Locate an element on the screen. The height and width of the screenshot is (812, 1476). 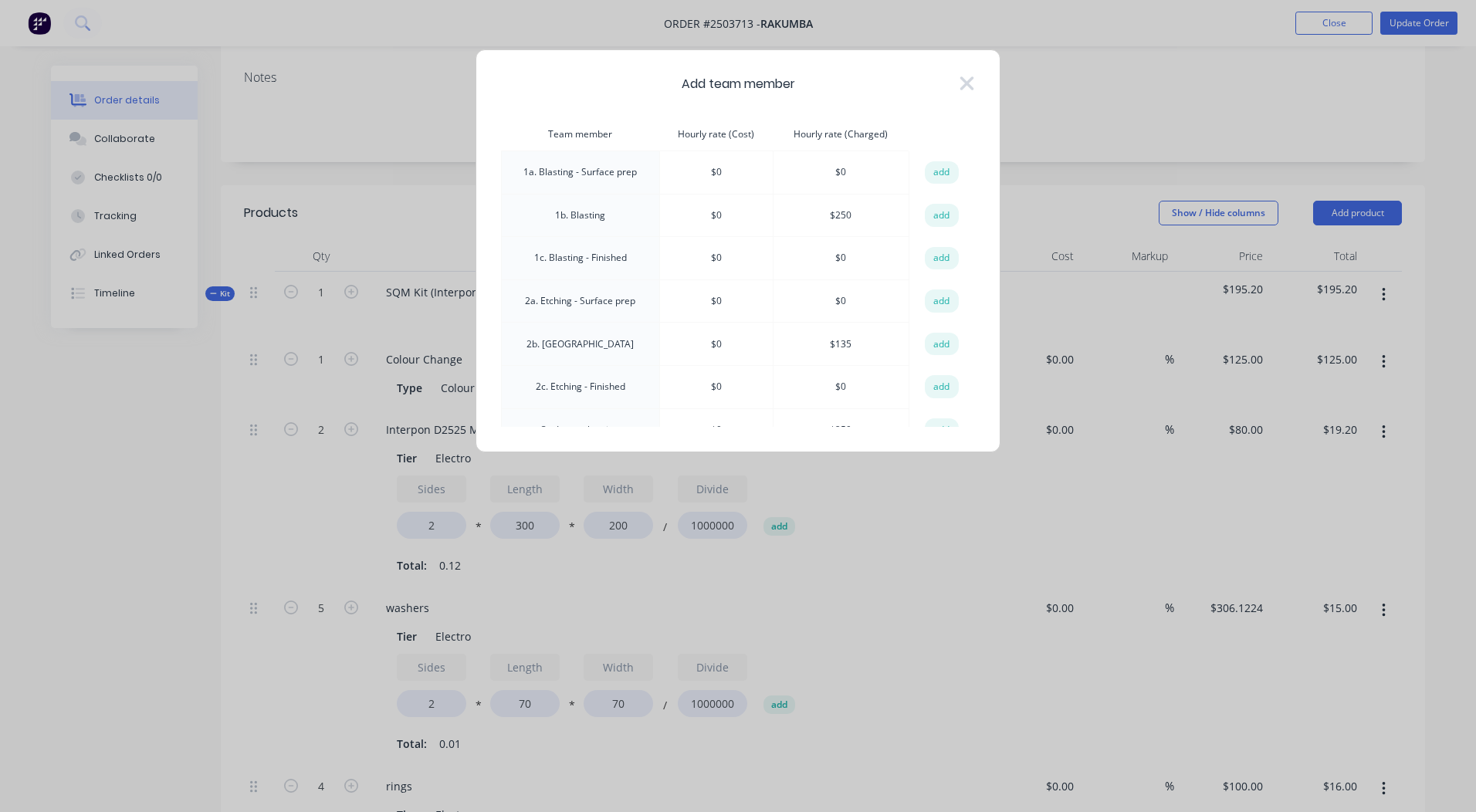
td: $ 135 is located at coordinates (841, 344).